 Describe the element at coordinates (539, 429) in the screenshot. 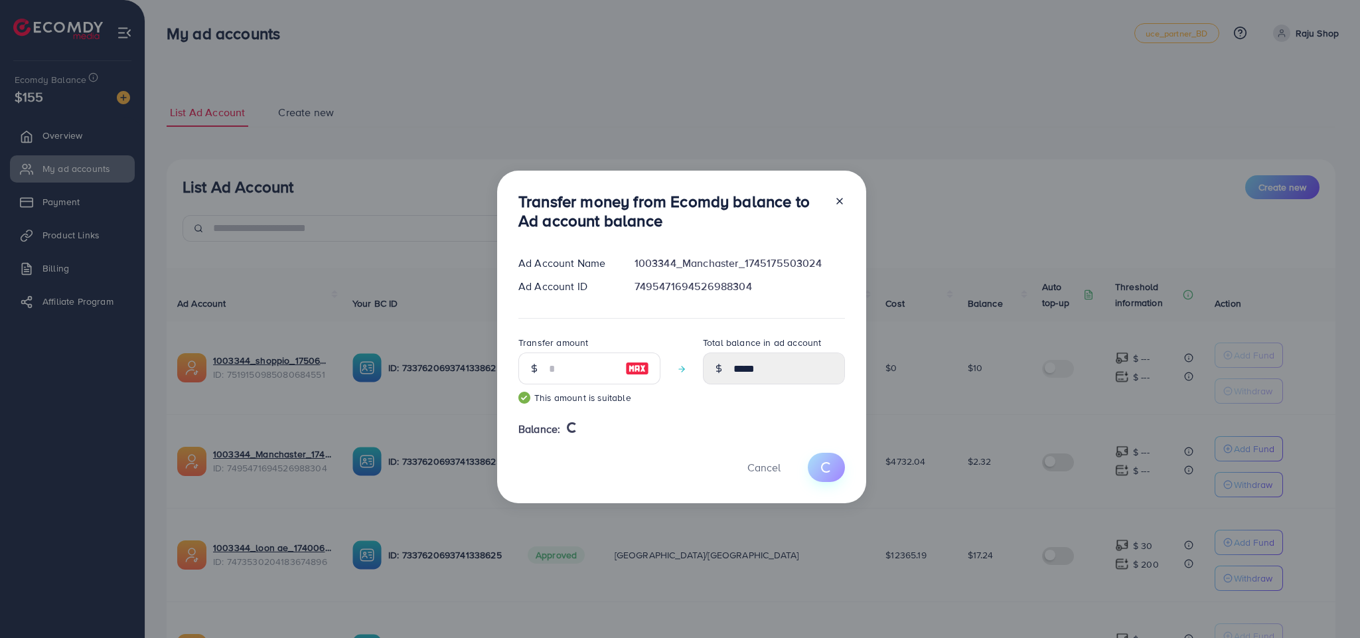

I see `span: Balance:` at that location.